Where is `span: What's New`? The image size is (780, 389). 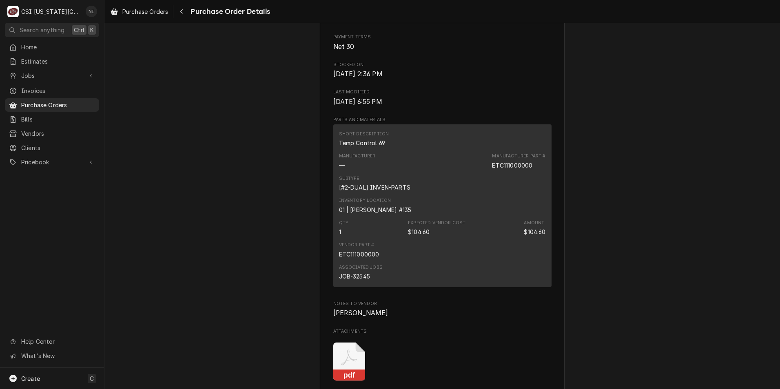
span: What's New is located at coordinates (58, 356).